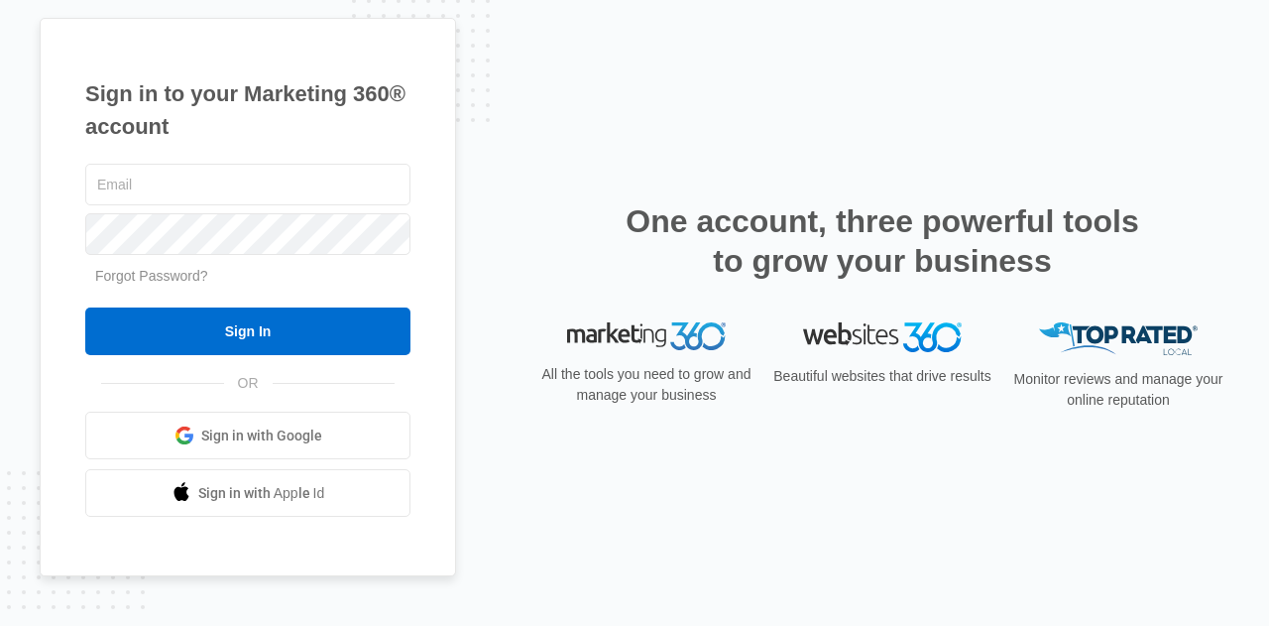 The image size is (1269, 626). I want to click on a: Sign in with Google, so click(248, 435).